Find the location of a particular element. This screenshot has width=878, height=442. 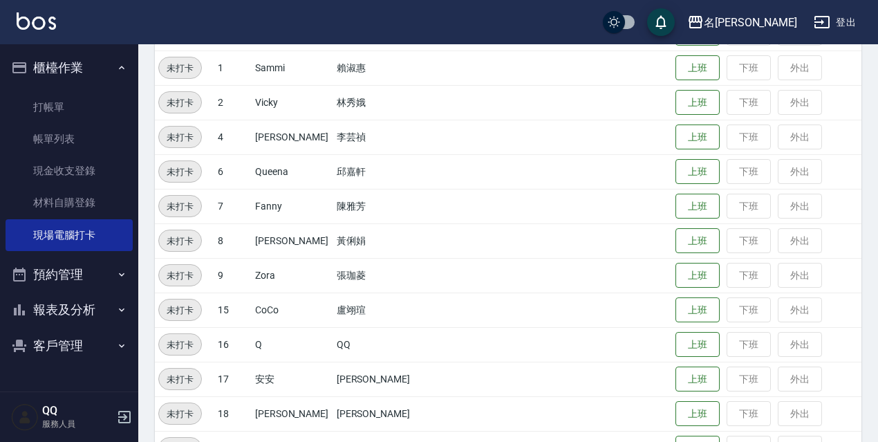

a: 帳單列表 is located at coordinates (69, 139).